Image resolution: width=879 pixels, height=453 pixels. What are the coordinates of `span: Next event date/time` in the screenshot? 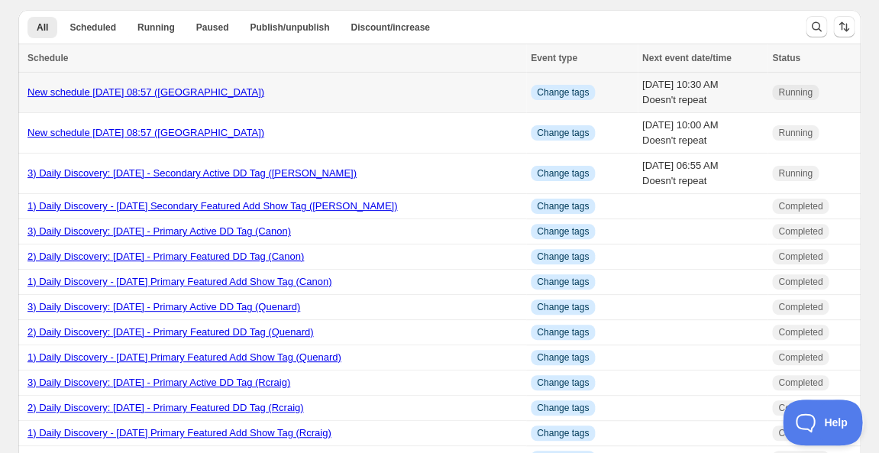 It's located at (687, 58).